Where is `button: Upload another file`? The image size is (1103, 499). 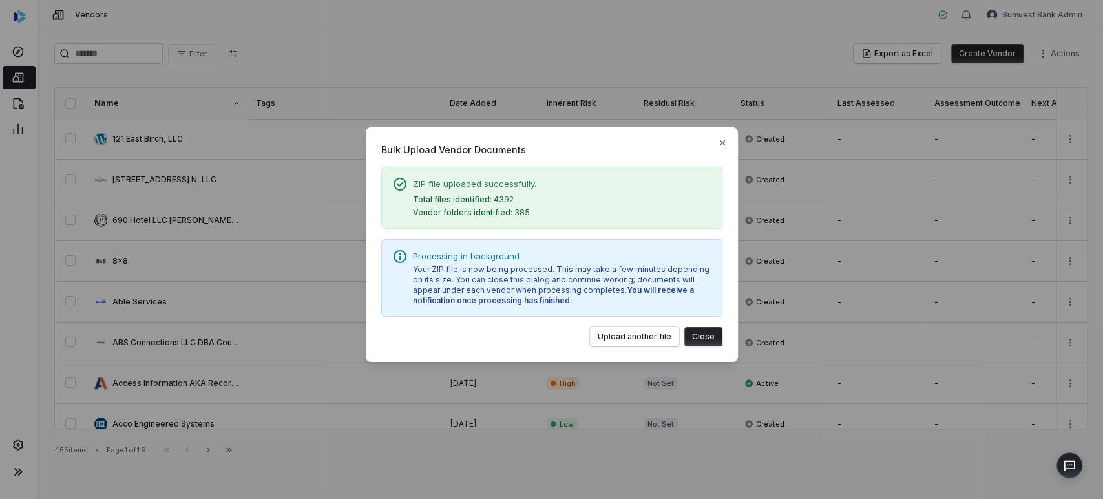
button: Upload another file is located at coordinates (634, 337).